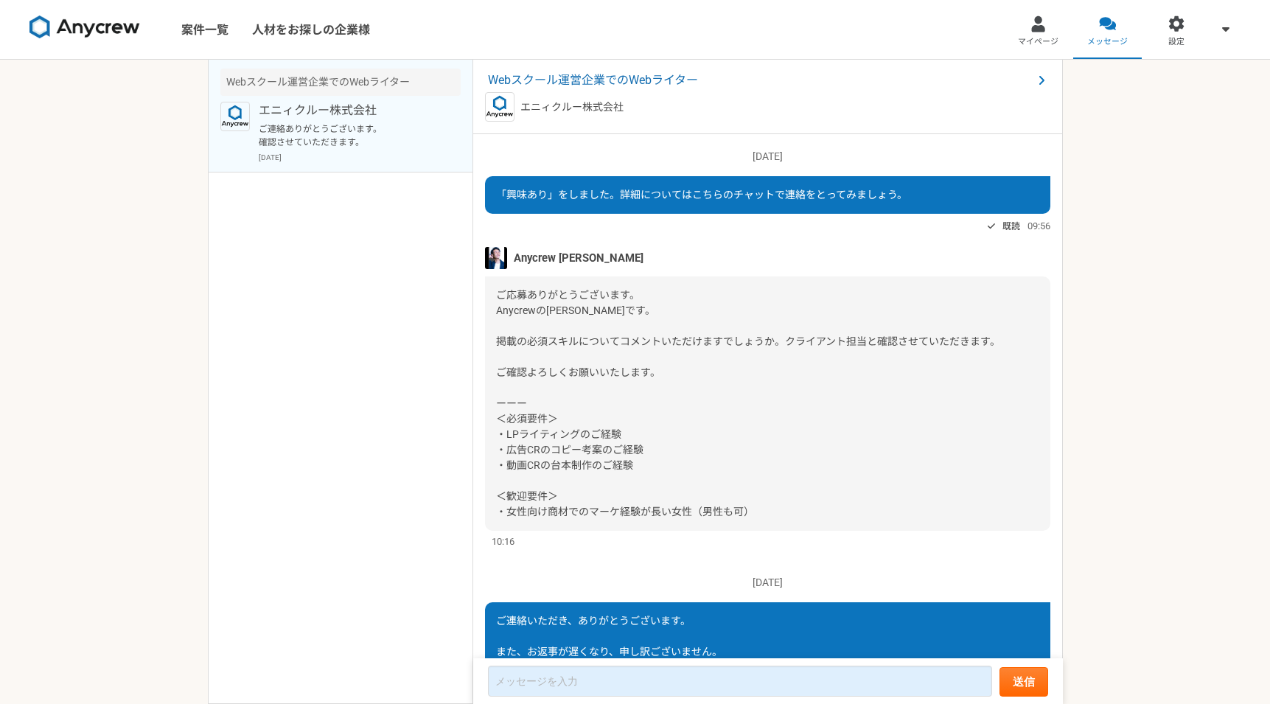  Describe the element at coordinates (340, 82) in the screenshot. I see `div: Webスクール運営企業でのWebライター` at that location.